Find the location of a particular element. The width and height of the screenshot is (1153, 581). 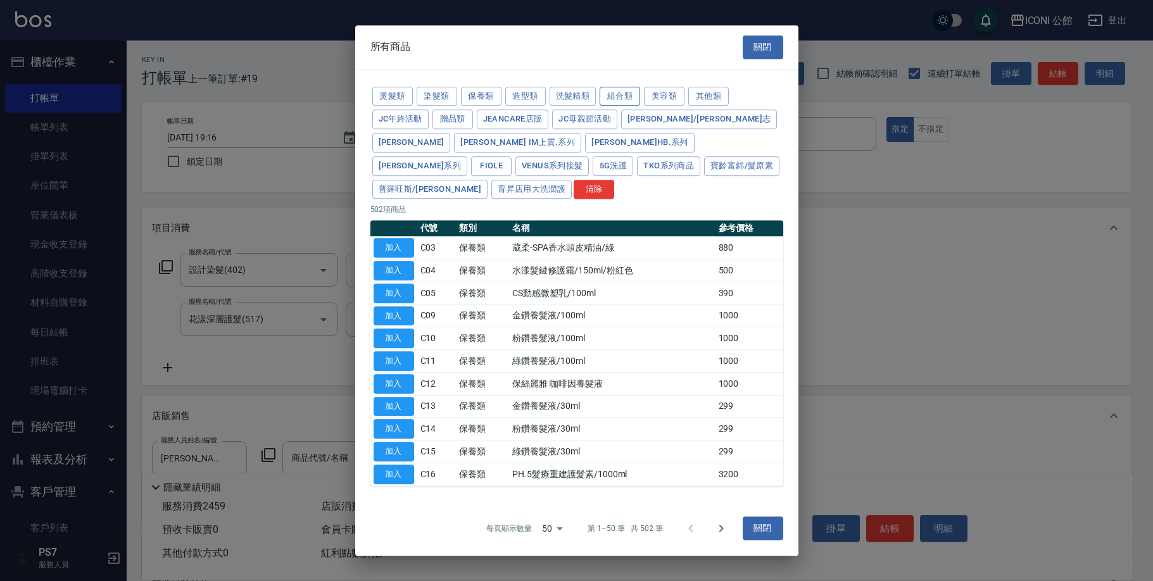

td: C13 is located at coordinates (437, 407).